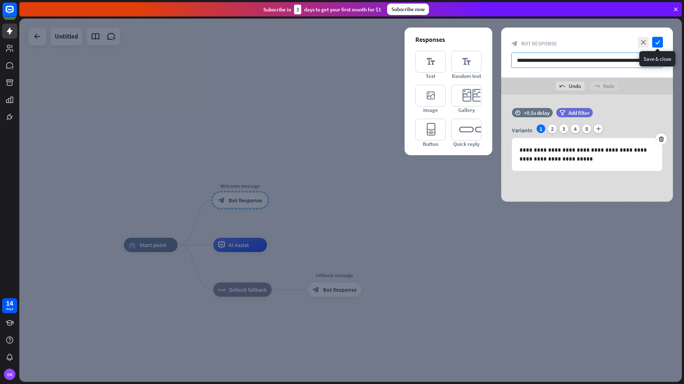 This screenshot has width=684, height=384. Describe the element at coordinates (605, 86) in the screenshot. I see `div: Redo` at that location.